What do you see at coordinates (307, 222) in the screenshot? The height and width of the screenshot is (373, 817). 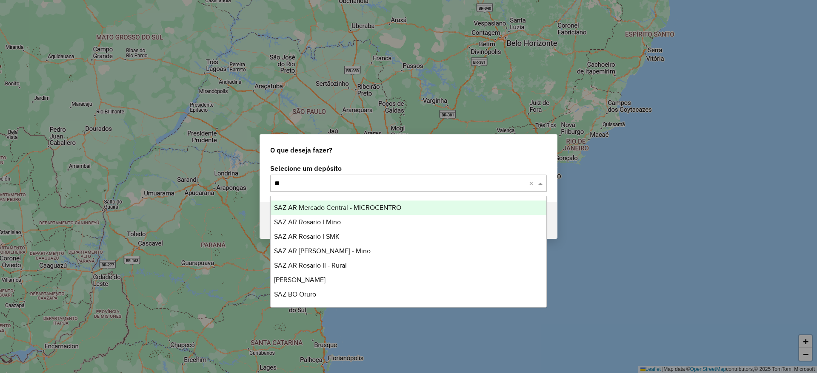 I see `span: SAZ AR Rosario I Mino` at bounding box center [307, 222].